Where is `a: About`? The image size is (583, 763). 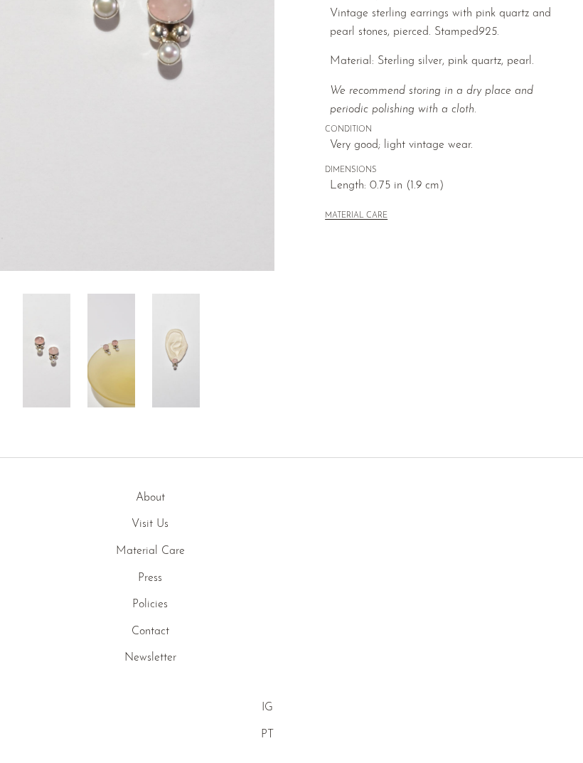
a: About is located at coordinates (150, 498).